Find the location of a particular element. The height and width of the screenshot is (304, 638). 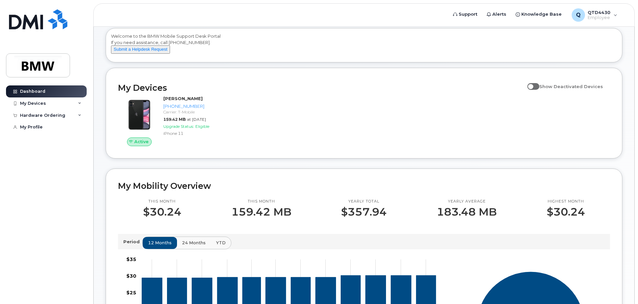

span: Eligible is located at coordinates (202, 126).